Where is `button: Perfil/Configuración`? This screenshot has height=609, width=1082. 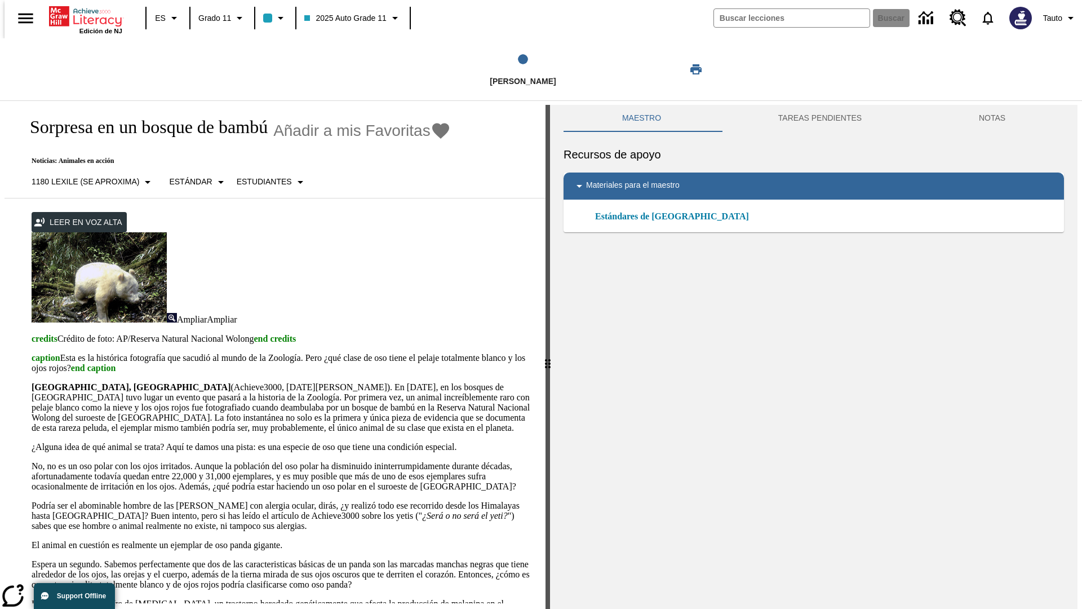
button: Perfil/Configuración is located at coordinates (1060, 18).